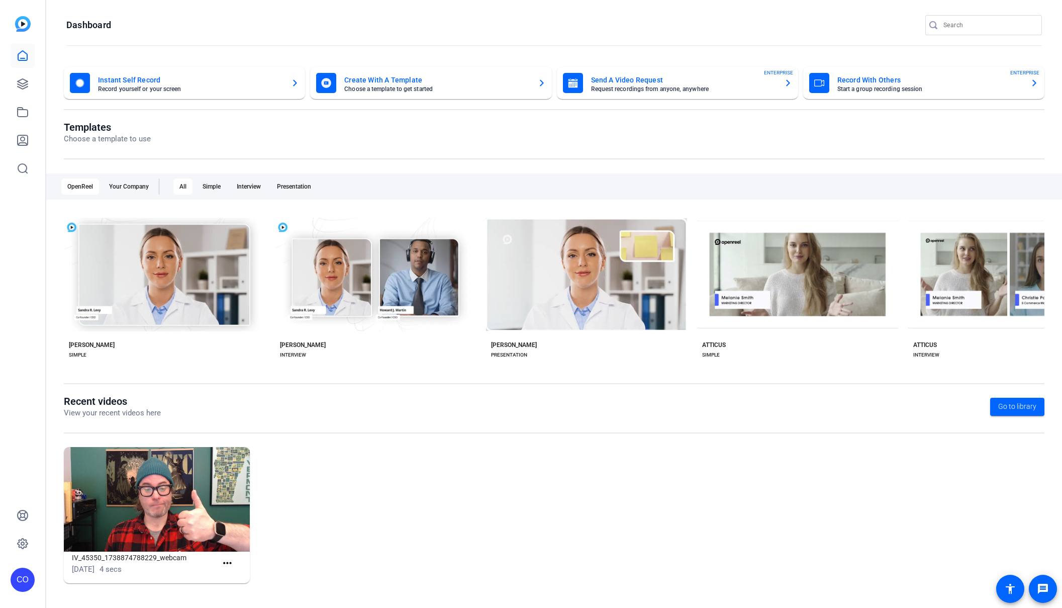 The image size is (1062, 608). What do you see at coordinates (684, 80) in the screenshot?
I see `mat-card-title: Send A Video Request` at bounding box center [684, 80].